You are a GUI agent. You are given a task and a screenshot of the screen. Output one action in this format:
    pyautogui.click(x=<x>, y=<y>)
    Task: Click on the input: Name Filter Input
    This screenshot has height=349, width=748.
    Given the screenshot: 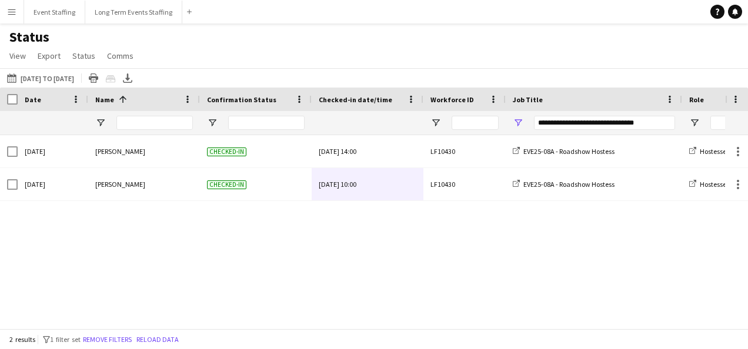 What is the action you would take?
    pyautogui.click(x=155, y=123)
    